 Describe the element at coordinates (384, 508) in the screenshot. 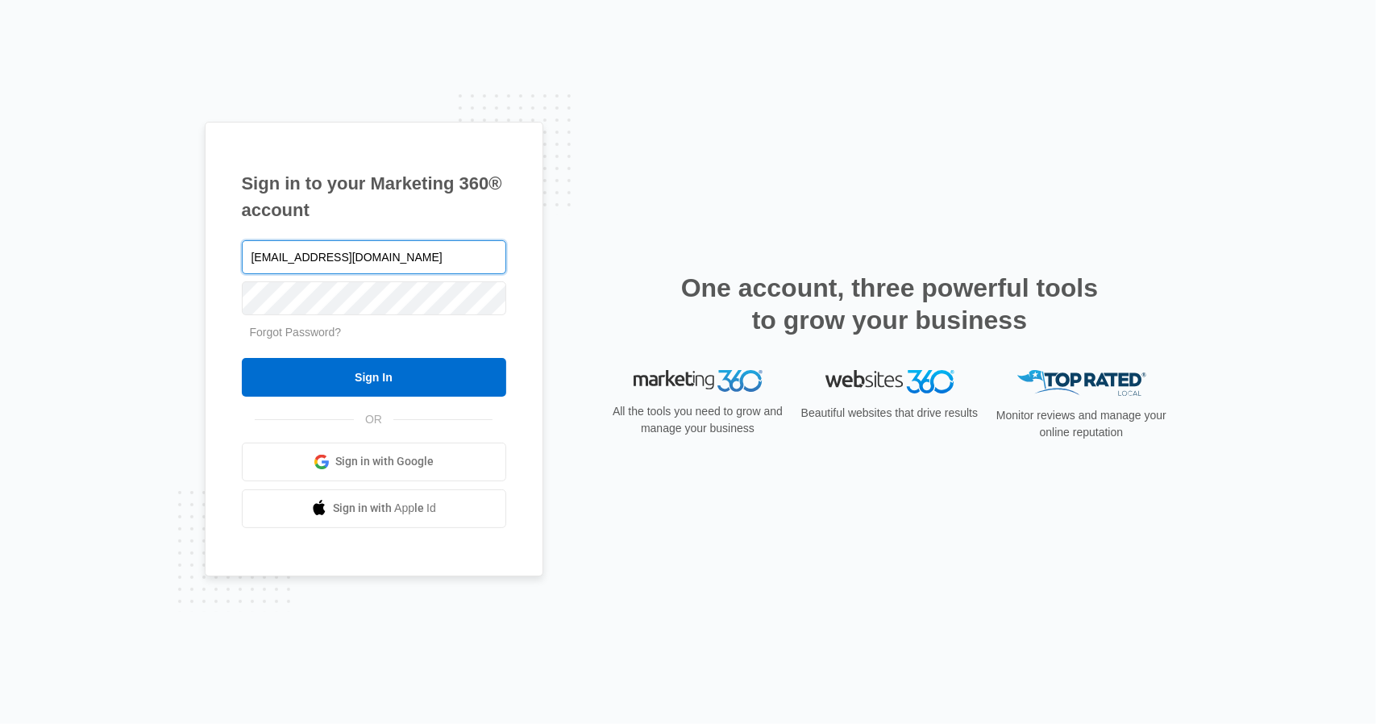

I see `span: Sign in with Apple Id` at that location.